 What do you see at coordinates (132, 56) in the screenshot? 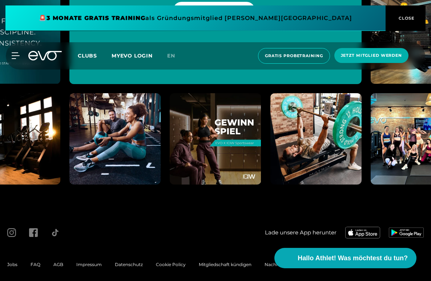
I see `a: MYEVO LOGIN` at bounding box center [132, 56].